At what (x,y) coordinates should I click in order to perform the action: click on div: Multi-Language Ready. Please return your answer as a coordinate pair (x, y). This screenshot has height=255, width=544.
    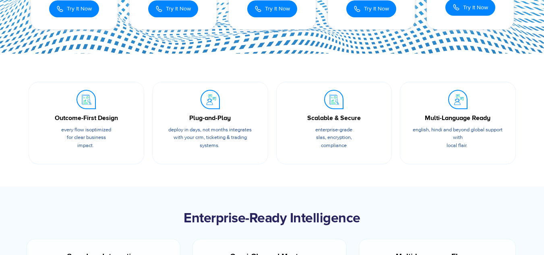
    Looking at the image, I should click on (458, 118).